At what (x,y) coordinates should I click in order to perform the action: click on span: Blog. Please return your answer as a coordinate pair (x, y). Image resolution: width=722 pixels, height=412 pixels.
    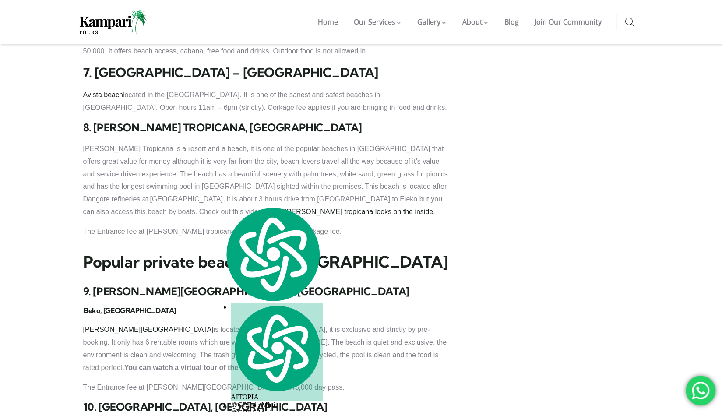
    Looking at the image, I should click on (512, 22).